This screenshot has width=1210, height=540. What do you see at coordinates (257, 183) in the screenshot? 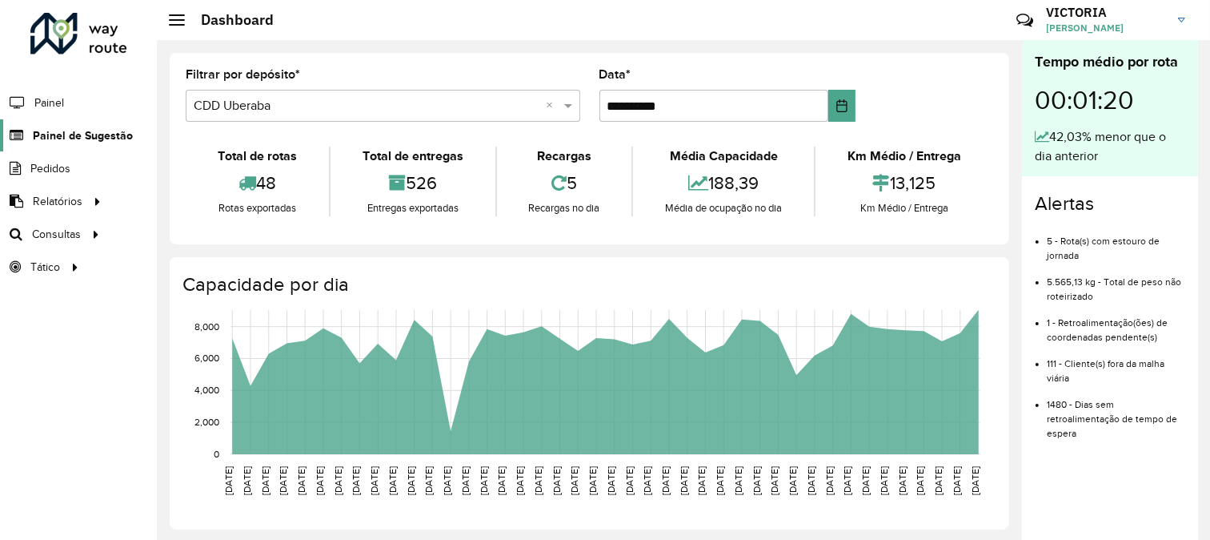
I see `div: 48` at bounding box center [257, 183].